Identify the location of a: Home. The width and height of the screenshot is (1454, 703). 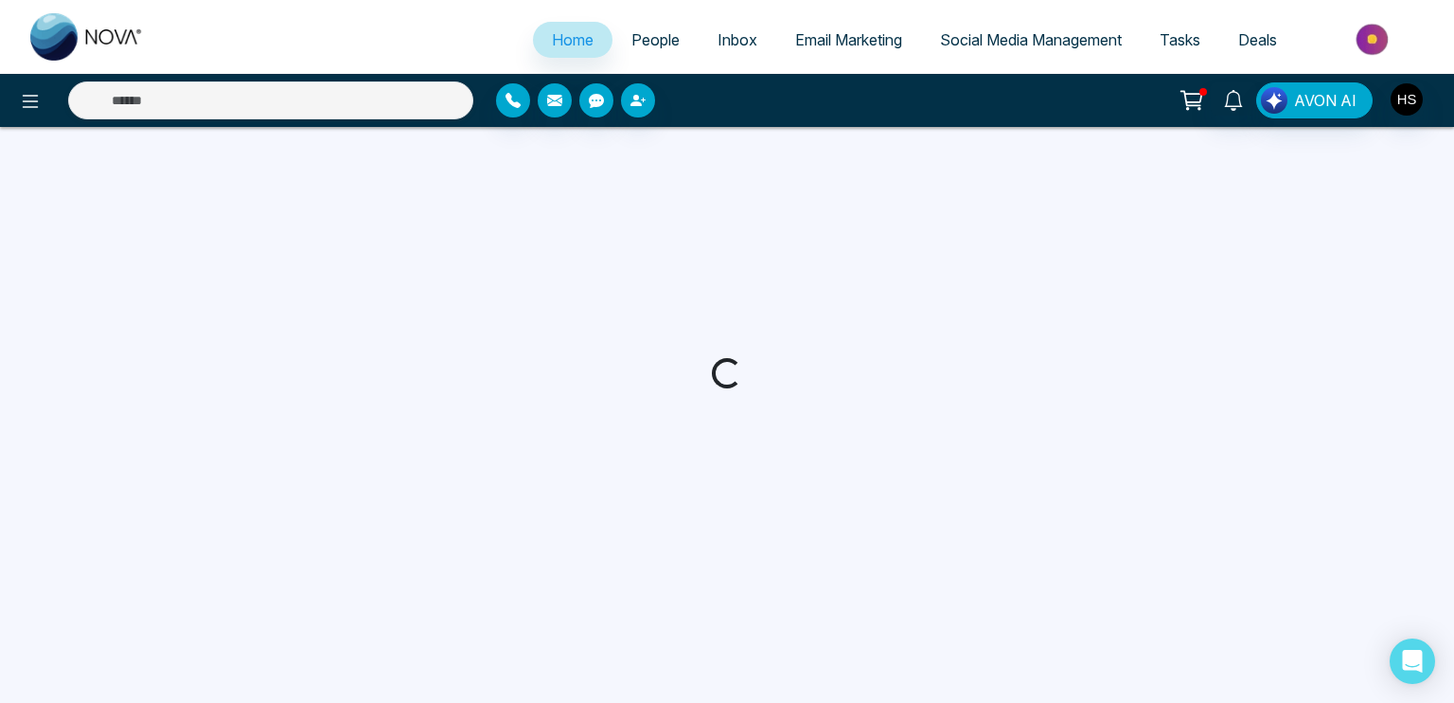
(573, 40).